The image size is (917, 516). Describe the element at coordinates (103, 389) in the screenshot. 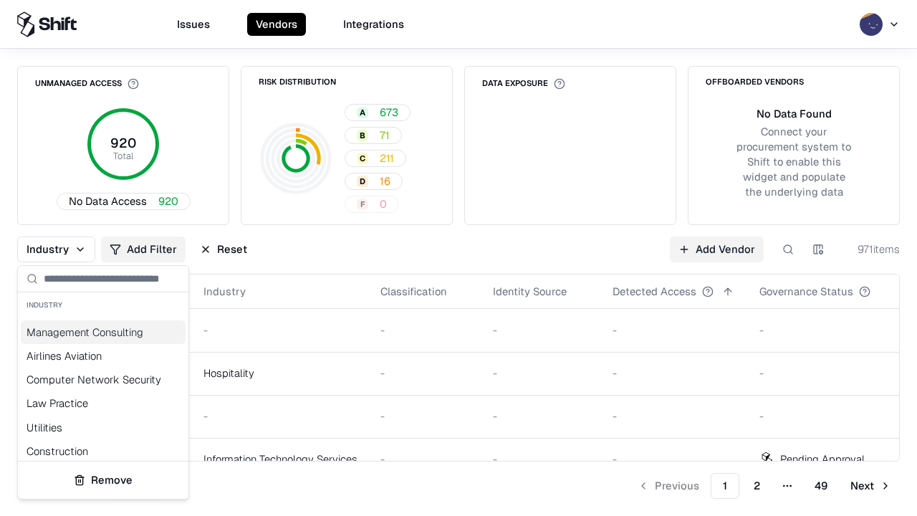

I see `div: Suggestions` at that location.